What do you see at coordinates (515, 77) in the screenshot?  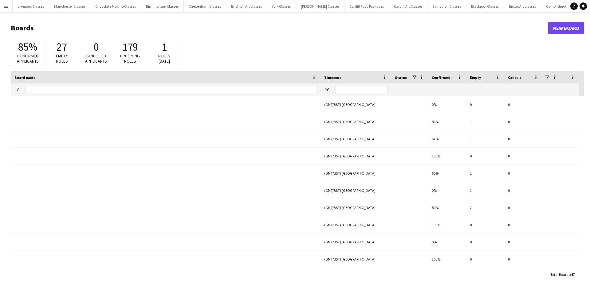 I see `span: Cancels` at bounding box center [515, 77].